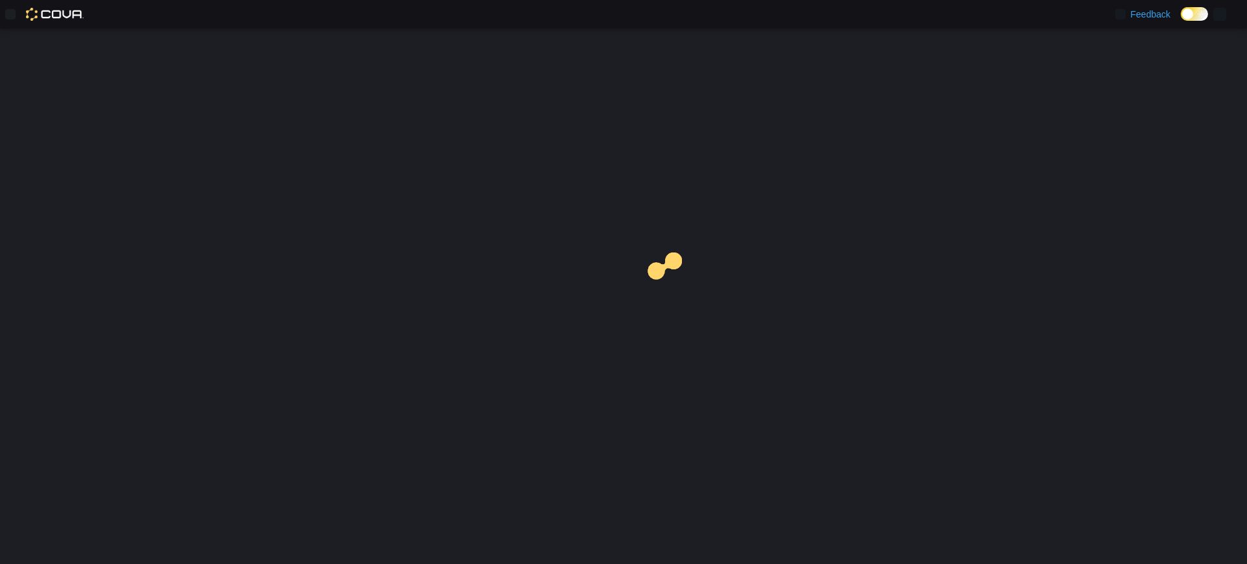 The width and height of the screenshot is (1247, 564). I want to click on a: Feedback, so click(1142, 14).